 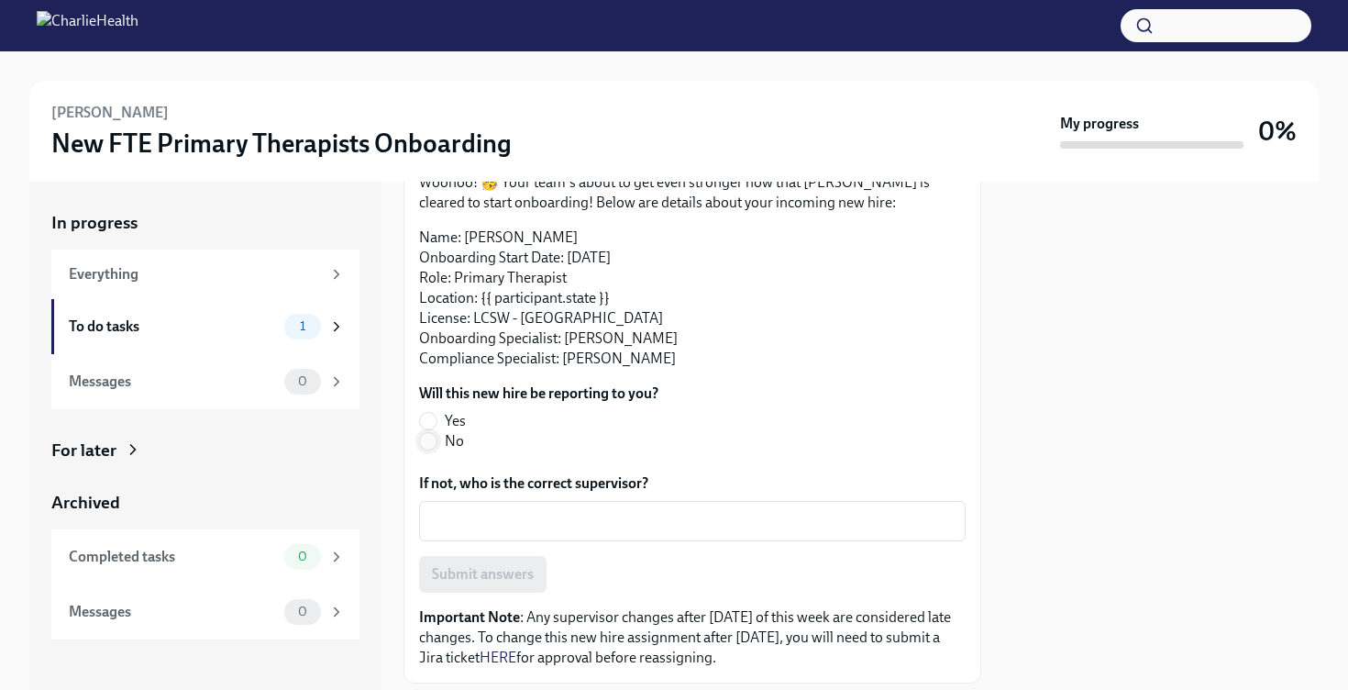 What do you see at coordinates (454, 441) in the screenshot?
I see `span: No` at bounding box center [454, 441].